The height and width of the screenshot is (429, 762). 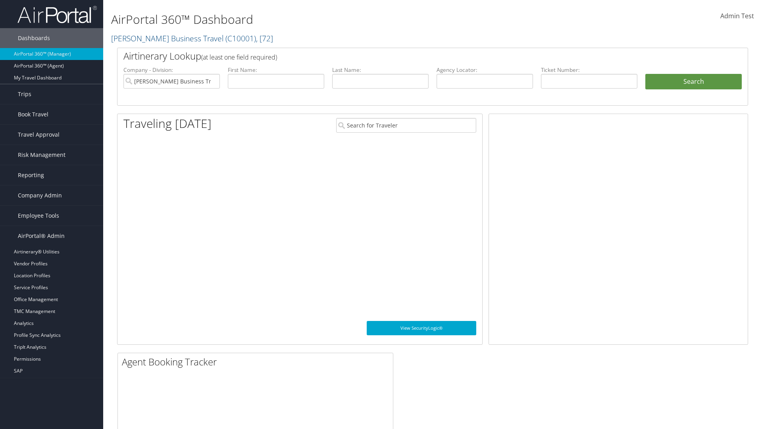 I want to click on span: Reporting, so click(x=31, y=175).